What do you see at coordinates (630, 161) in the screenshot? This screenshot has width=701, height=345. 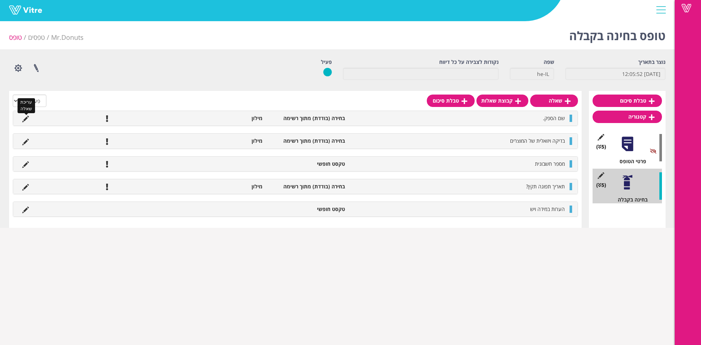 I see `div: פרטי הטופס` at bounding box center [630, 161].